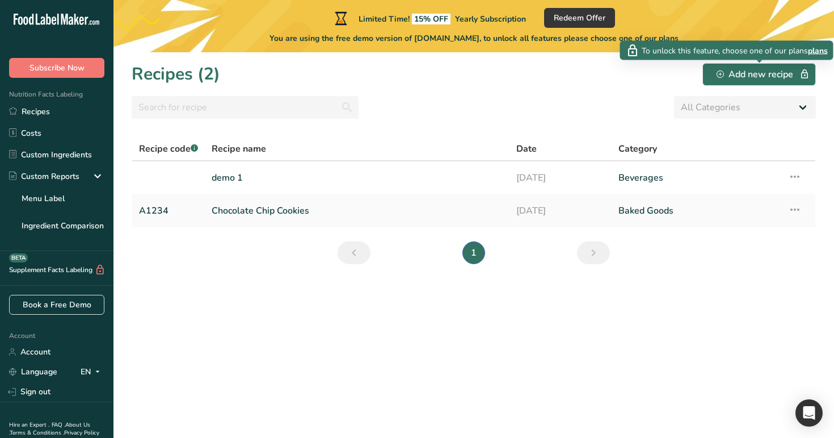 This screenshot has height=438, width=834. I want to click on span: To unlock this feature, choose one of our plans, so click(725, 50).